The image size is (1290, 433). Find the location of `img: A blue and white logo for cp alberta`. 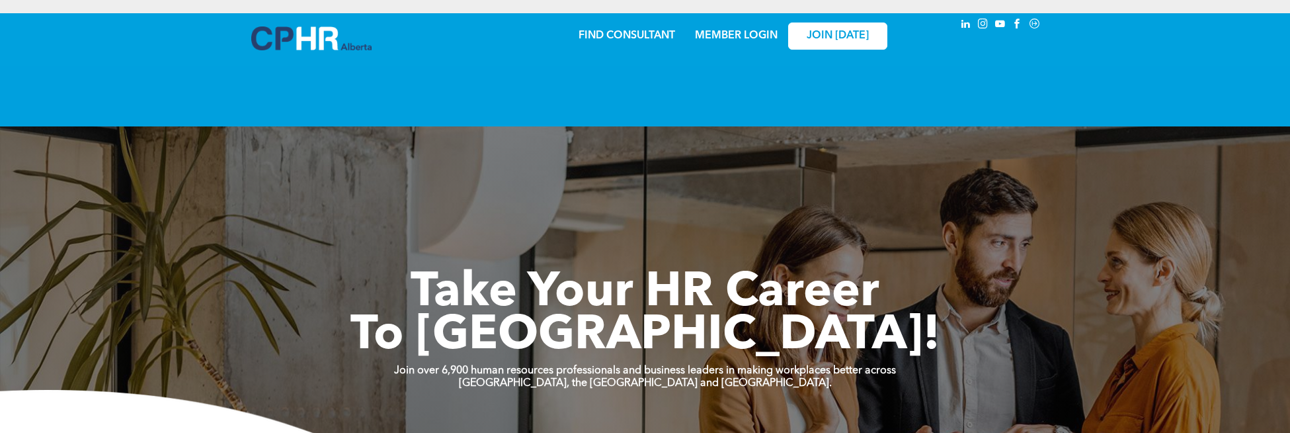

img: A blue and white logo for cp alberta is located at coordinates (312, 38).